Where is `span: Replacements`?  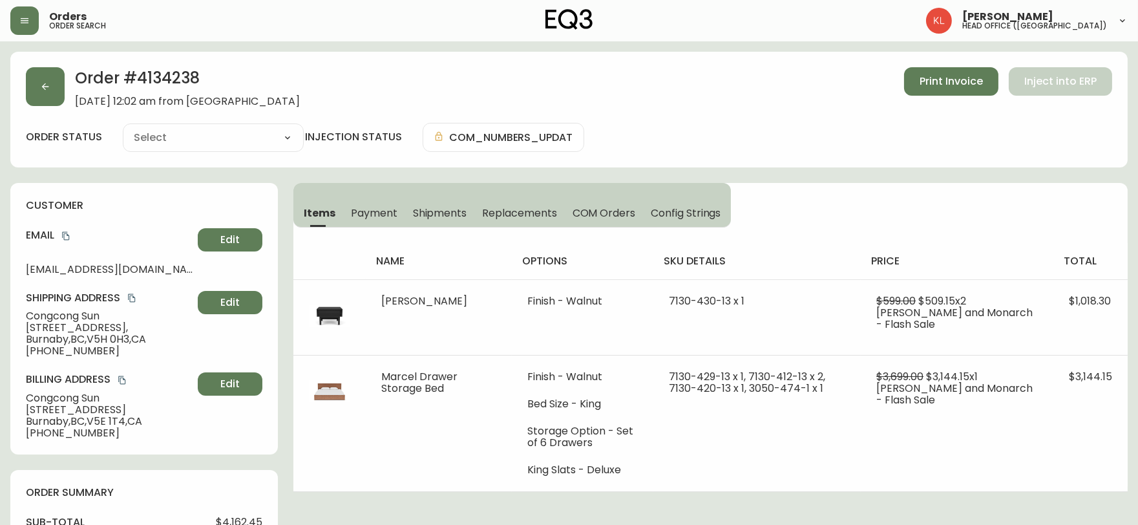
span: Replacements is located at coordinates (519, 213).